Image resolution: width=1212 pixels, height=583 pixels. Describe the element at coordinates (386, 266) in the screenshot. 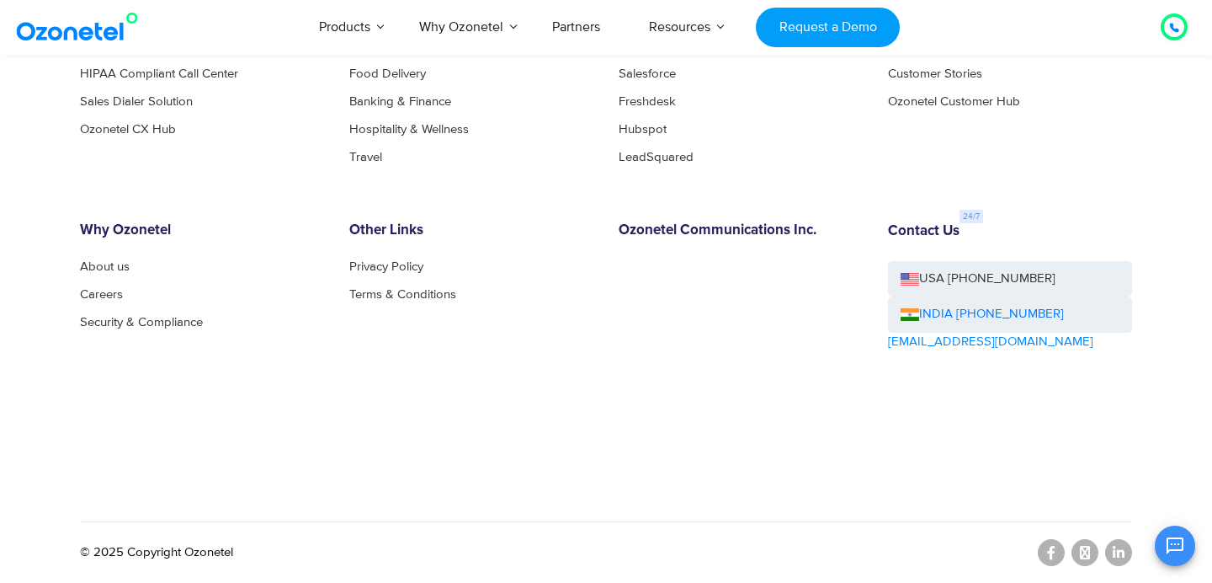

I see `a: Privacy Policy` at that location.